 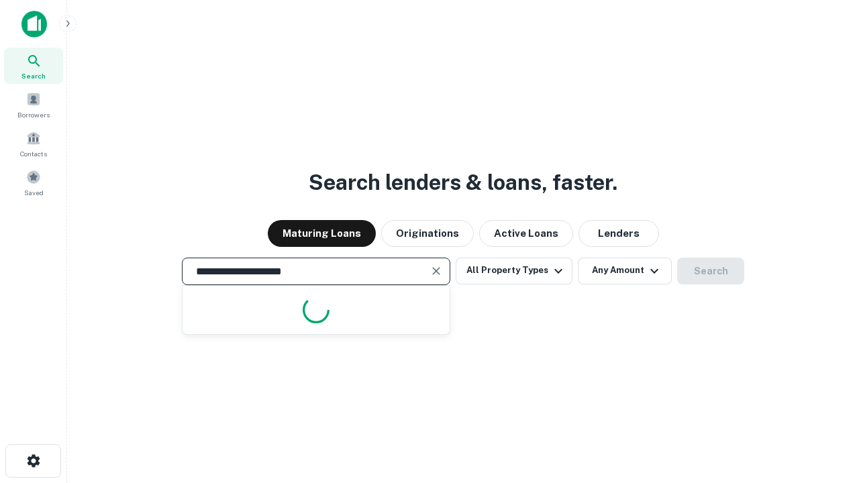 I want to click on div: Search, so click(x=34, y=66).